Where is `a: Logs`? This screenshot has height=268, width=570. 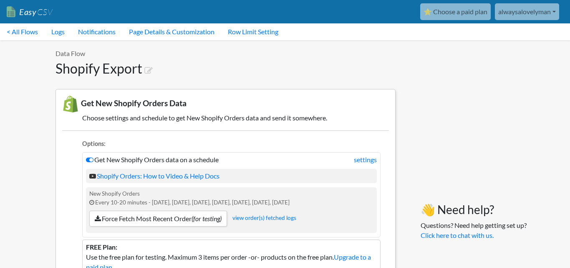
a: Logs is located at coordinates (58, 32).